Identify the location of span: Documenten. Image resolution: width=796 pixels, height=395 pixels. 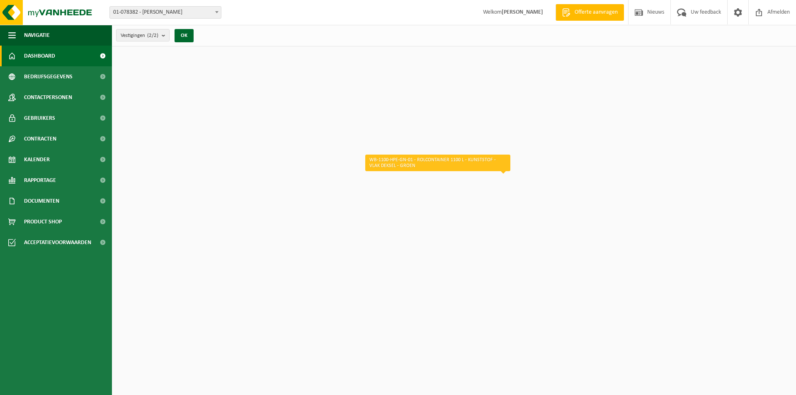
(41, 201).